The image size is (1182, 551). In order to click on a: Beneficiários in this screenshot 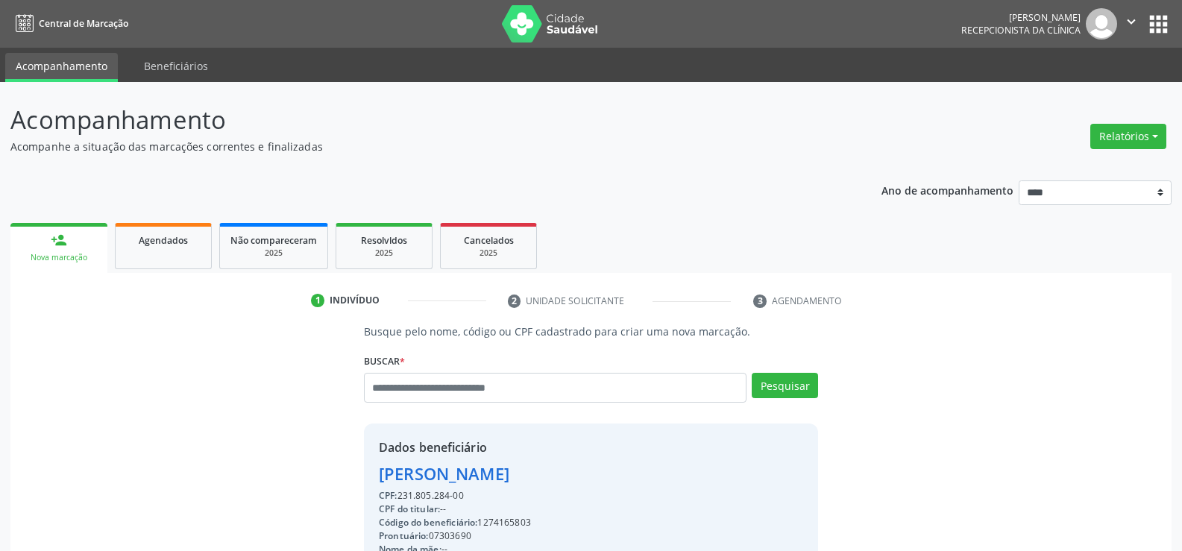, I will do `click(176, 66)`.